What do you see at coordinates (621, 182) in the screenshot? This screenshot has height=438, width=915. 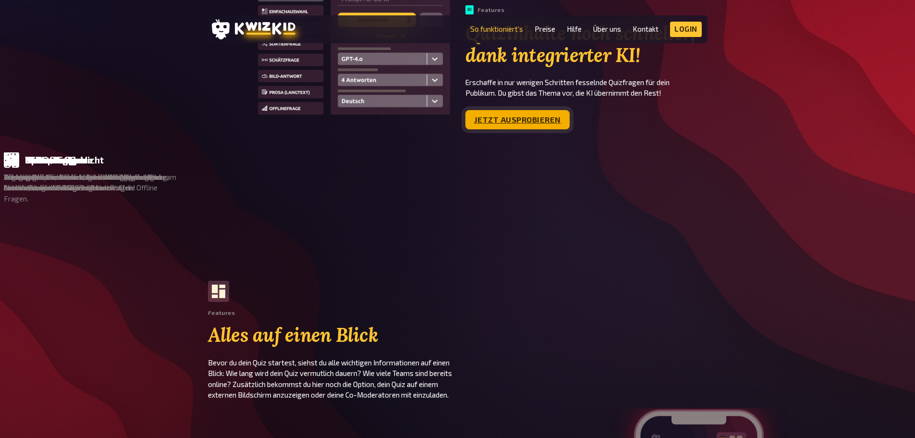 I see `p: Antwort A, B, C oder doch Antwort D? Keine Ahnung, aber im Zweifelsfall immer Antwort C!` at bounding box center [621, 182].